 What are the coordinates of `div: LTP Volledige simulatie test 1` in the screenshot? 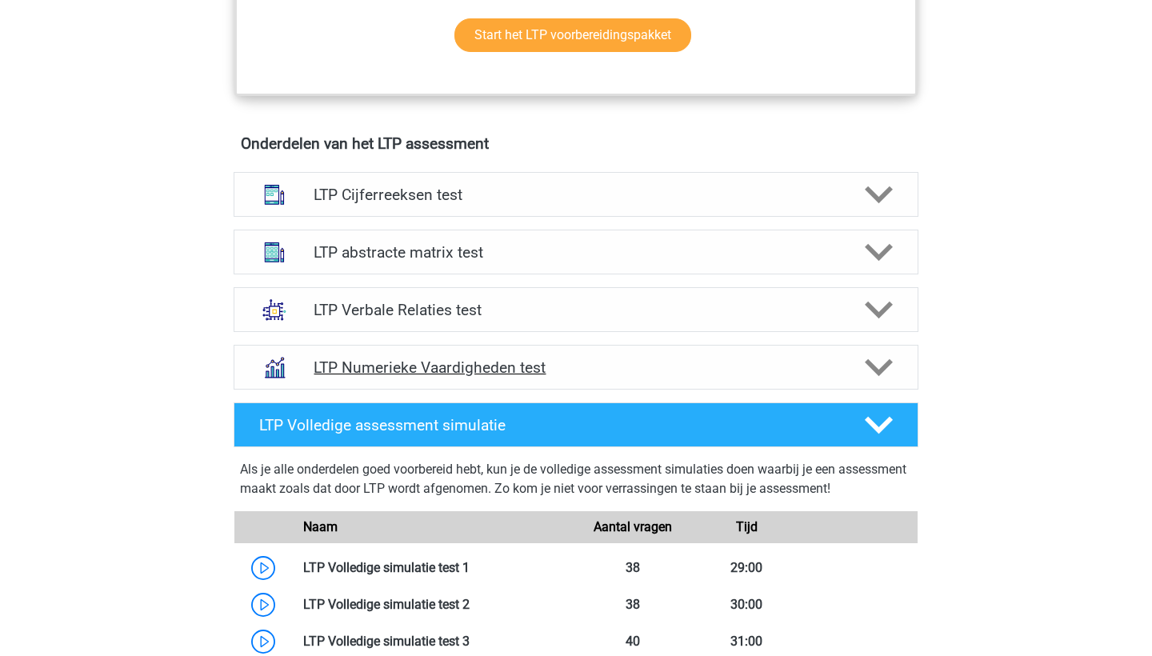 It's located at (434, 568).